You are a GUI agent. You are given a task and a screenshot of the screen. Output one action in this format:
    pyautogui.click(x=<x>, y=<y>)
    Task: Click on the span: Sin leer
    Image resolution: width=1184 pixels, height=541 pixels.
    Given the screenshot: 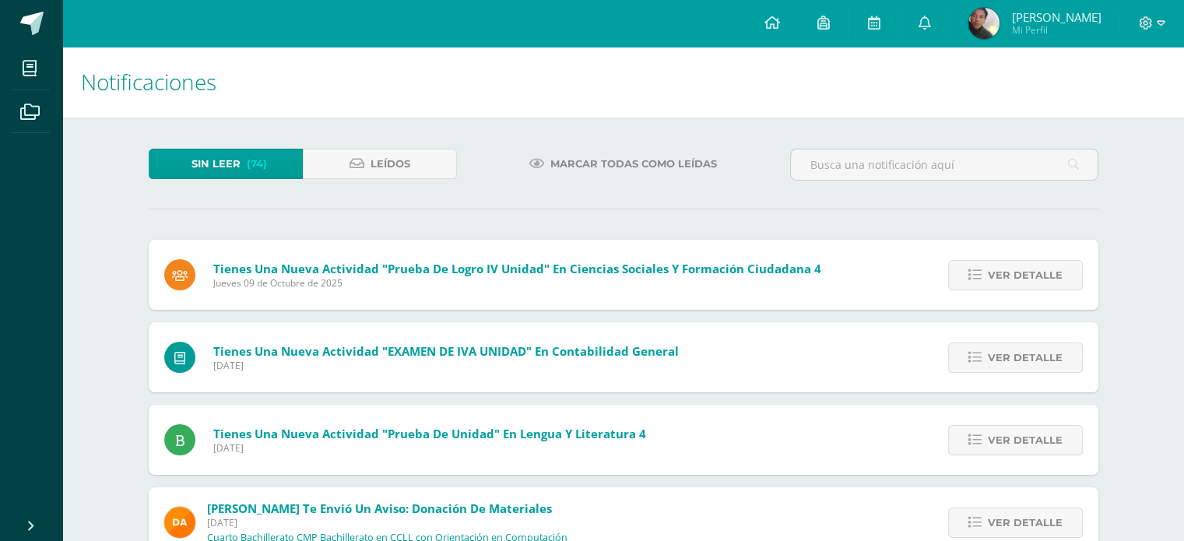 What is the action you would take?
    pyautogui.click(x=216, y=163)
    